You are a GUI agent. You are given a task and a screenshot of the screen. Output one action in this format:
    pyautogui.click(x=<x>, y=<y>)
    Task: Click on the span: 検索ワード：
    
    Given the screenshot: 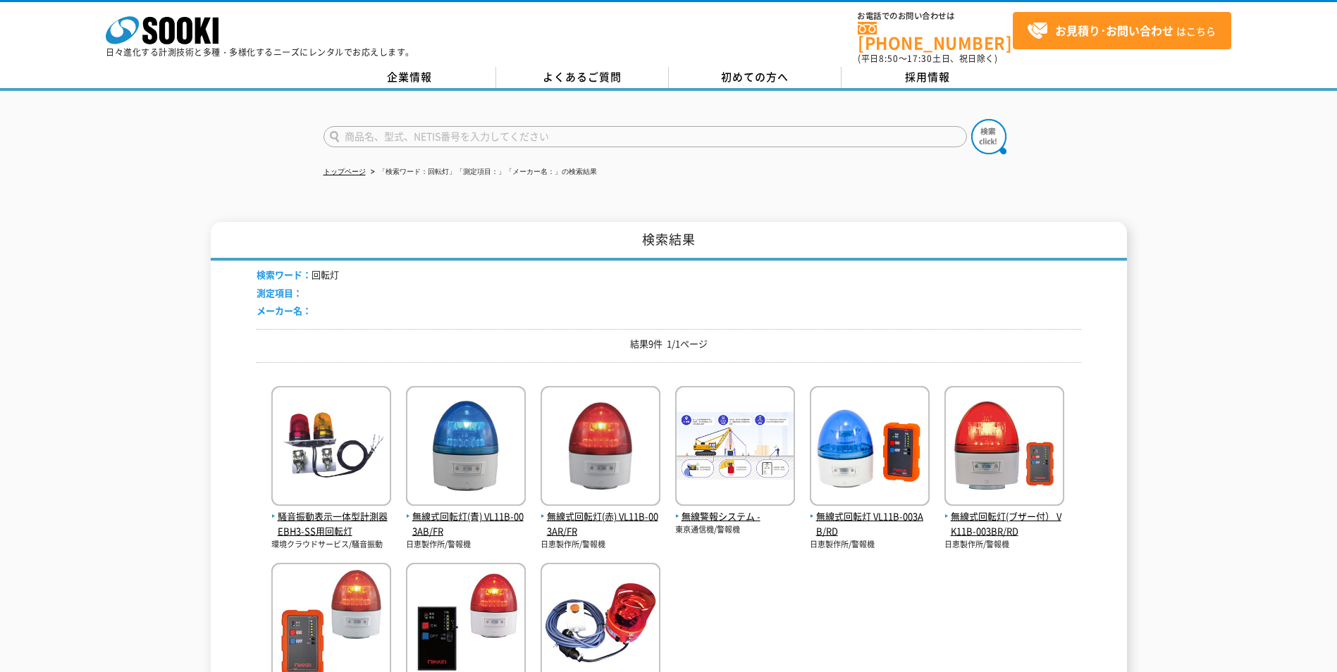 What is the action you would take?
    pyautogui.click(x=284, y=274)
    